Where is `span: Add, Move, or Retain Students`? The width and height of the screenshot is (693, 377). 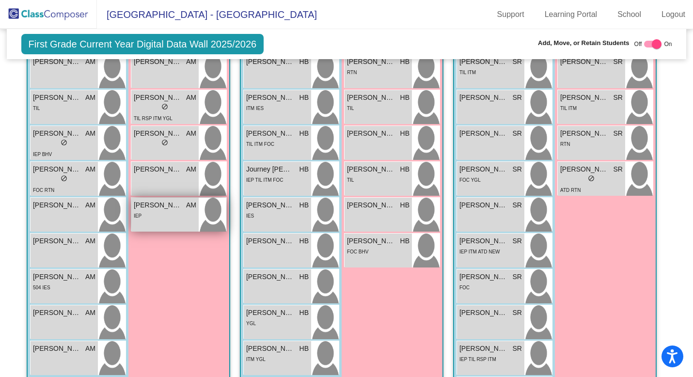 span: Add, Move, or Retain Students is located at coordinates (583, 43).